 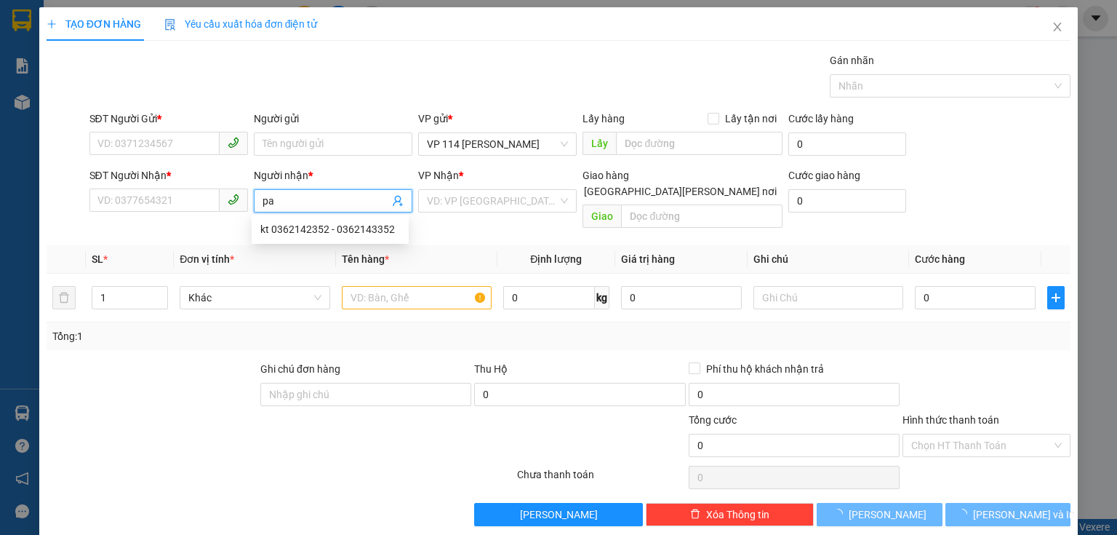 What do you see at coordinates (169, 119) in the screenshot?
I see `div: SĐT Người Gửi` at bounding box center [169, 119].